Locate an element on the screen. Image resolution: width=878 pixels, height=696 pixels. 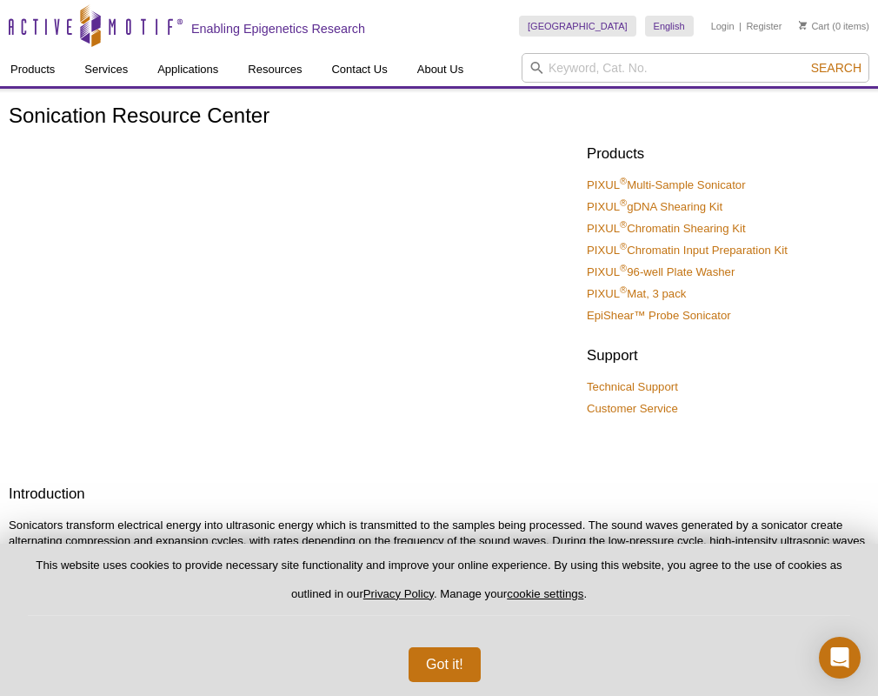
button: Got it! is located at coordinates (444, 664).